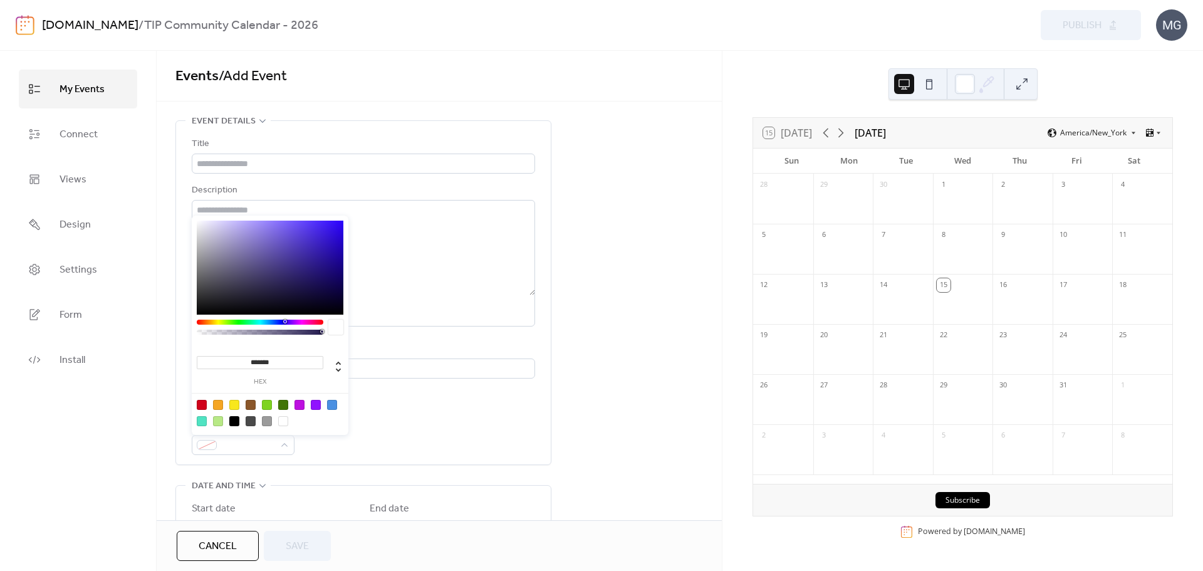  Describe the element at coordinates (202, 405) in the screenshot. I see `div: #D0021B` at that location.